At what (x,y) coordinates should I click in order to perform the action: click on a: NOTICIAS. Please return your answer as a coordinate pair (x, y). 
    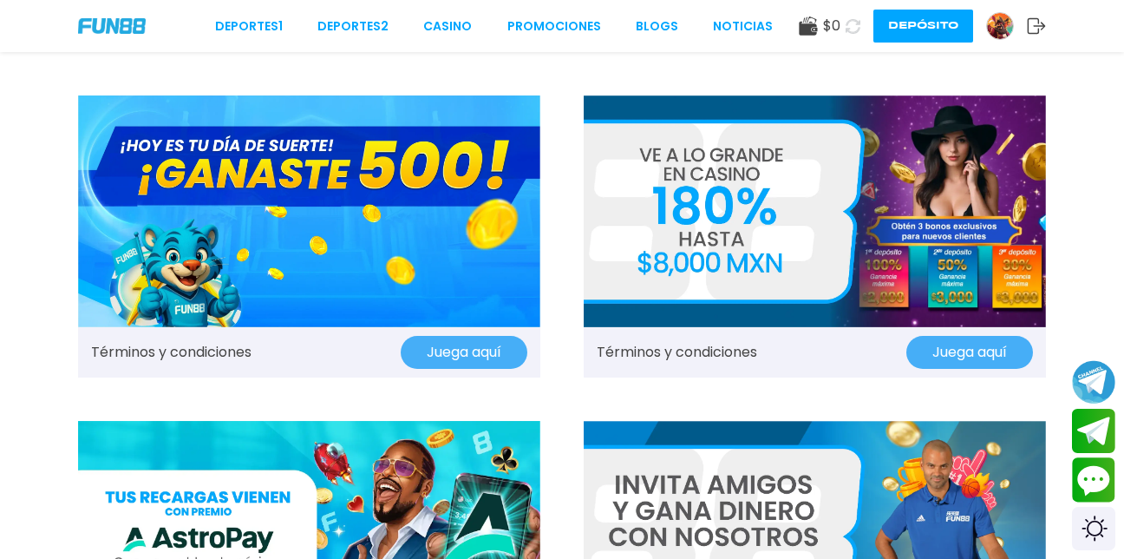
    Looking at the image, I should click on (742, 26).